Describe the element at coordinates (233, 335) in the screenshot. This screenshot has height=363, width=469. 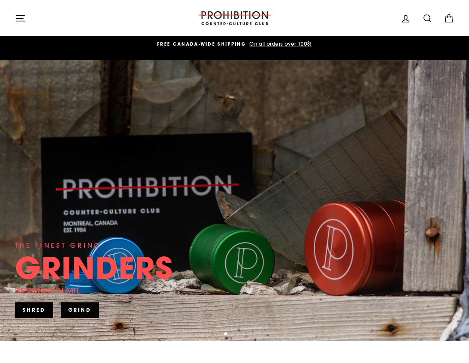
I see `button: 2` at that location.